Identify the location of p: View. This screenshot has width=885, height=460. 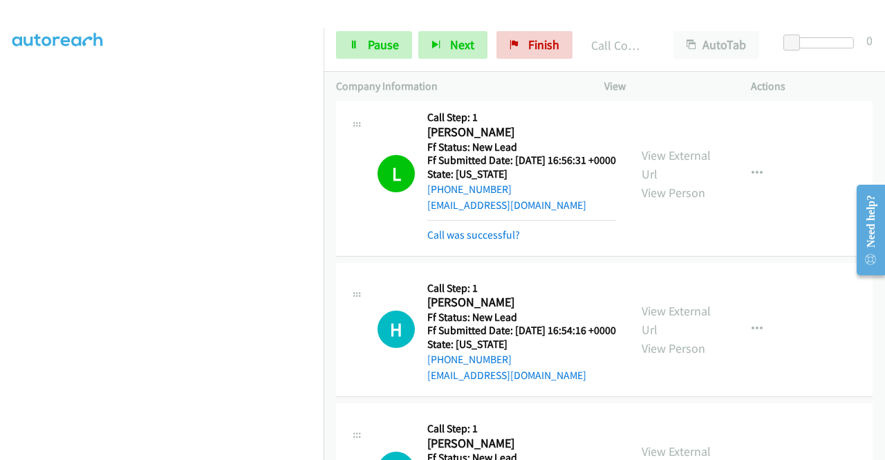
(665, 86).